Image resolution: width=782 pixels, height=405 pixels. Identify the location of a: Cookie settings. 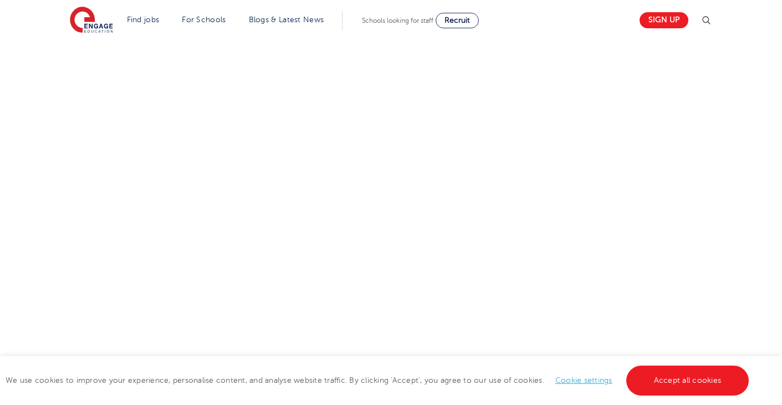
(584, 380).